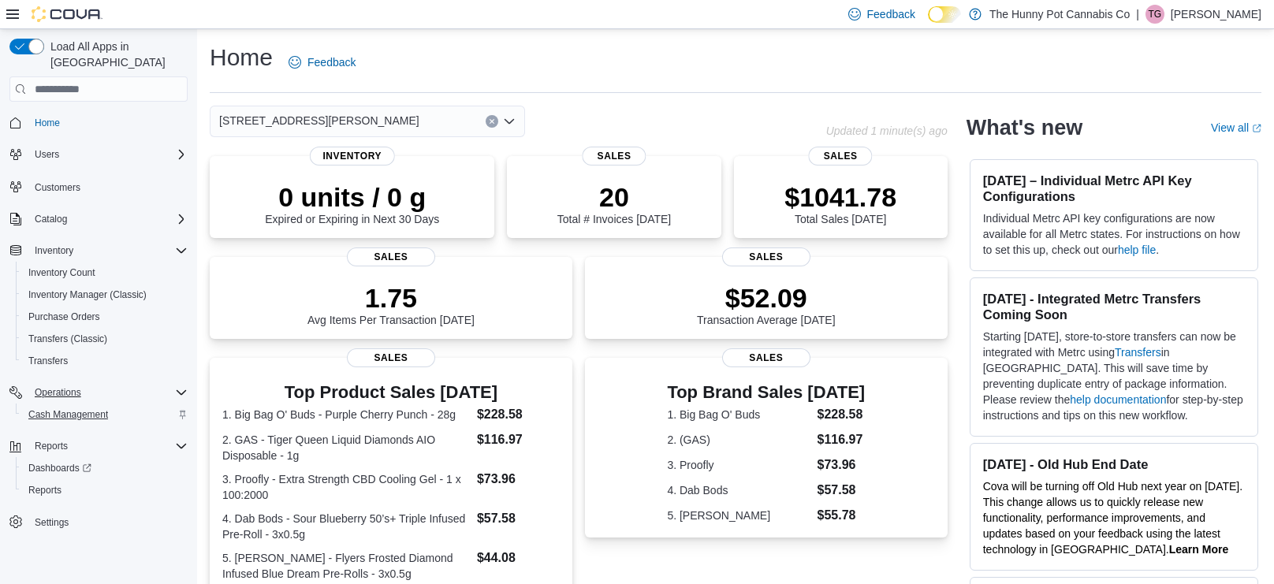 The width and height of the screenshot is (1274, 584). What do you see at coordinates (87, 295) in the screenshot?
I see `a: Inventory Manager (Classic)` at bounding box center [87, 295].